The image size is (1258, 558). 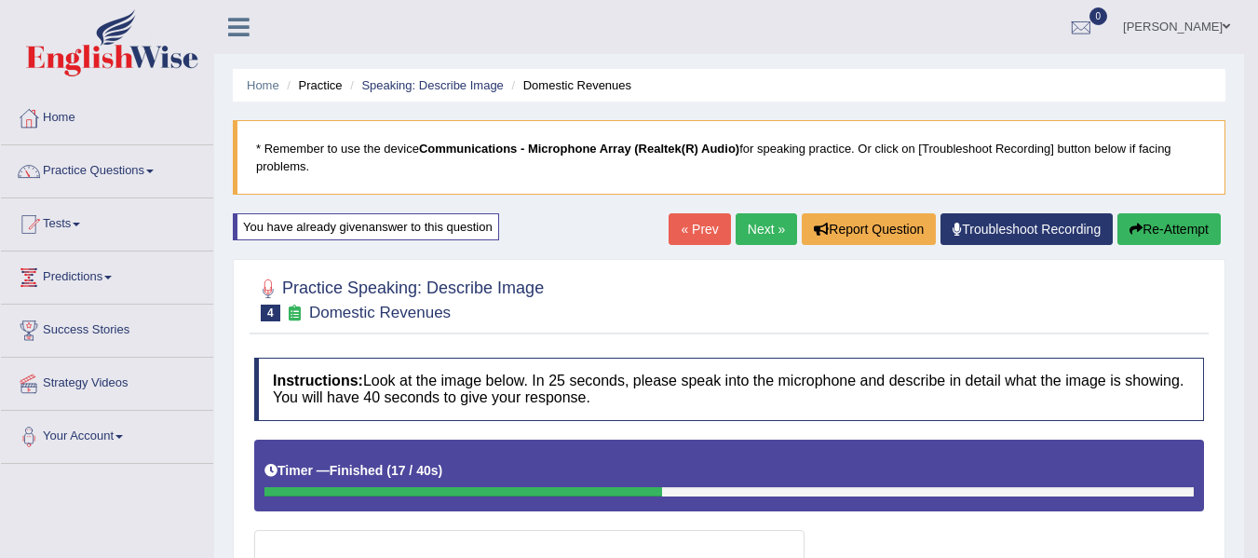 What do you see at coordinates (107, 434) in the screenshot?
I see `a: Your Account` at bounding box center [107, 434].